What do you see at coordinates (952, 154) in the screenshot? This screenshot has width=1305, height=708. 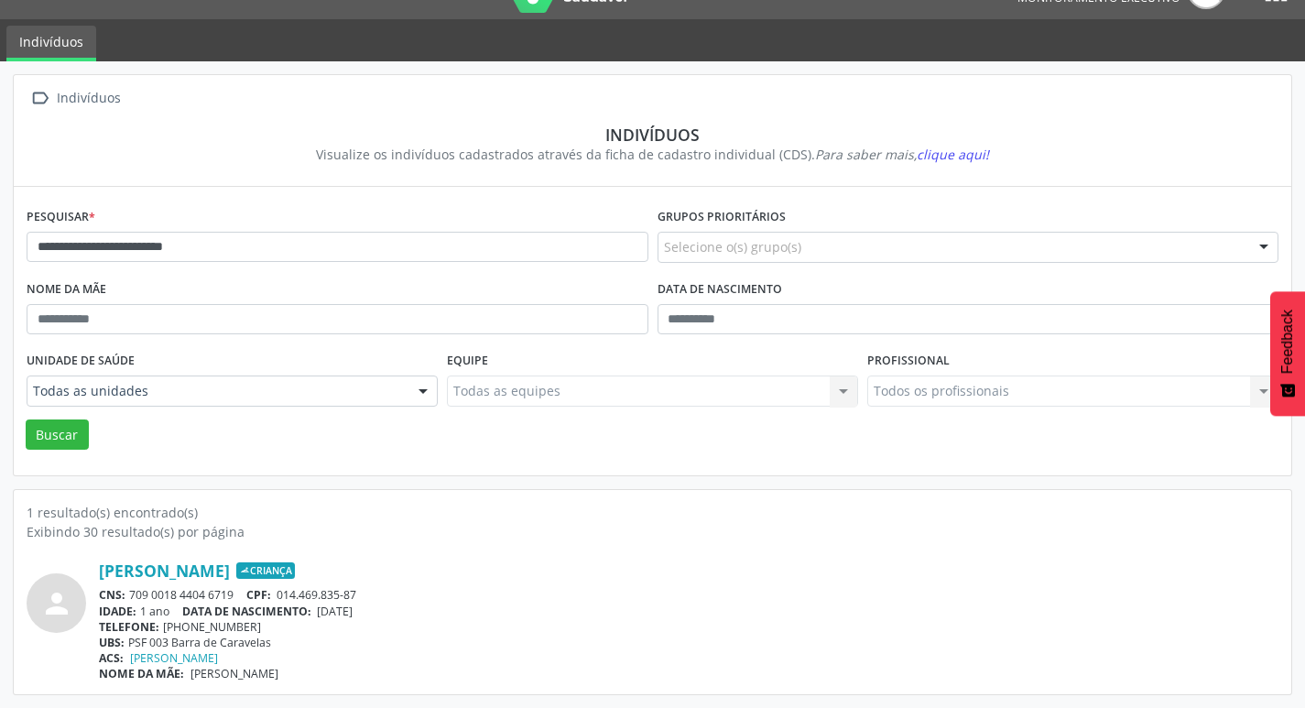 I see `span: clique aqui!` at bounding box center [952, 154].